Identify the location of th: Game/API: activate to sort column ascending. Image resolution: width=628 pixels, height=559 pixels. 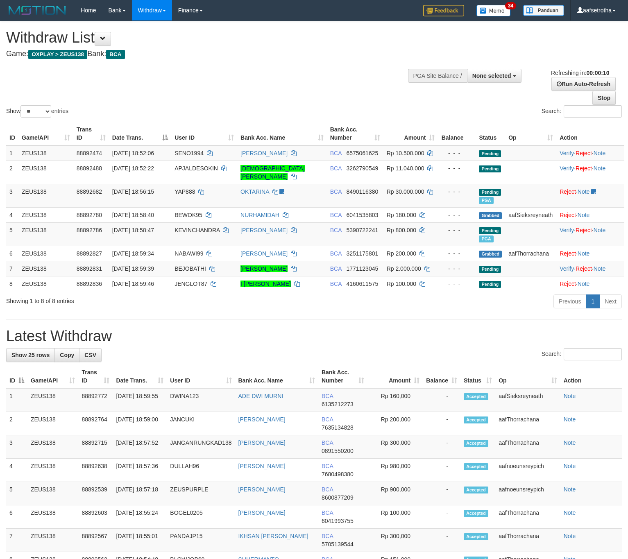
(53, 376).